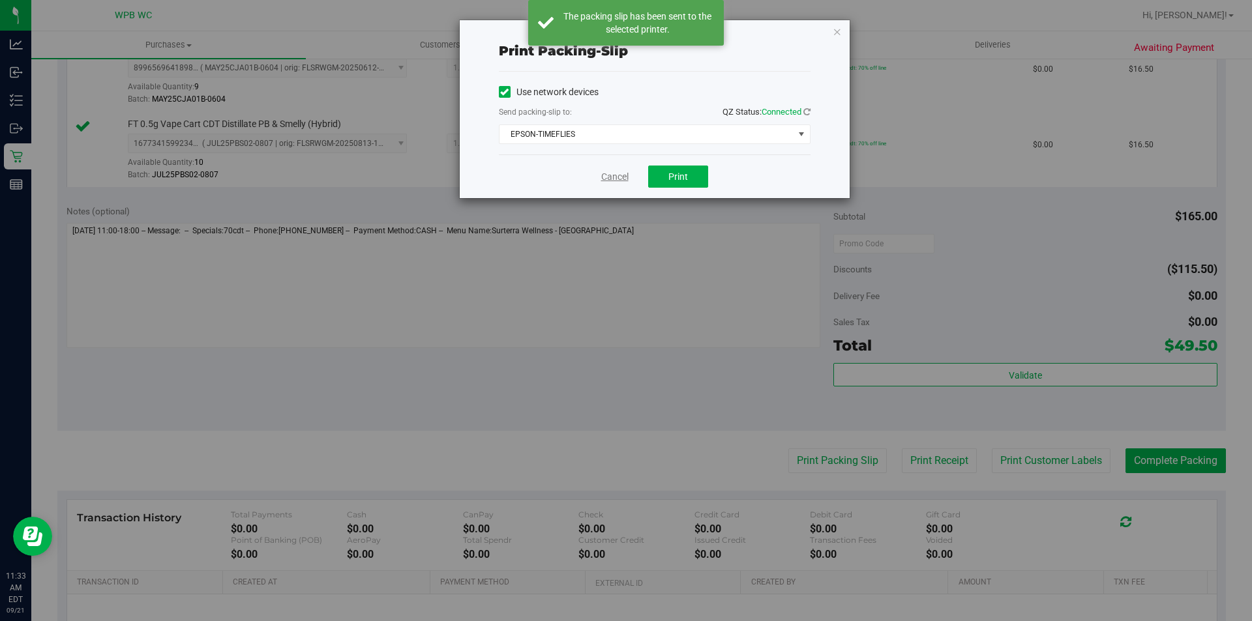 Image resolution: width=1252 pixels, height=621 pixels. I want to click on label: Send packing-slip to:, so click(535, 112).